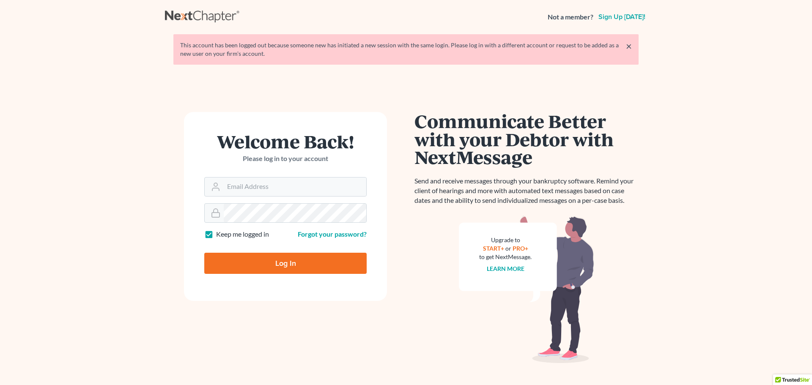  I want to click on h1: Communicate Better with your Debtor with NextMessage, so click(527, 139).